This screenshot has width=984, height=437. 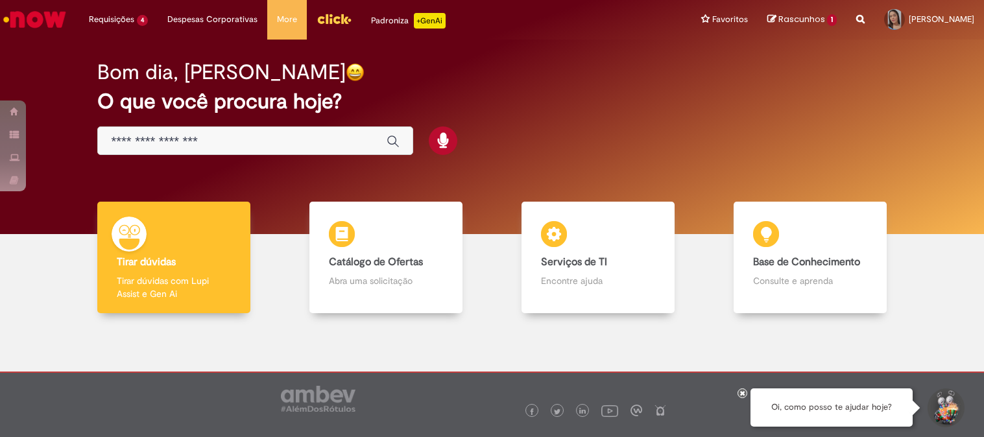 What do you see at coordinates (142, 20) in the screenshot?
I see `span: 4` at bounding box center [142, 20].